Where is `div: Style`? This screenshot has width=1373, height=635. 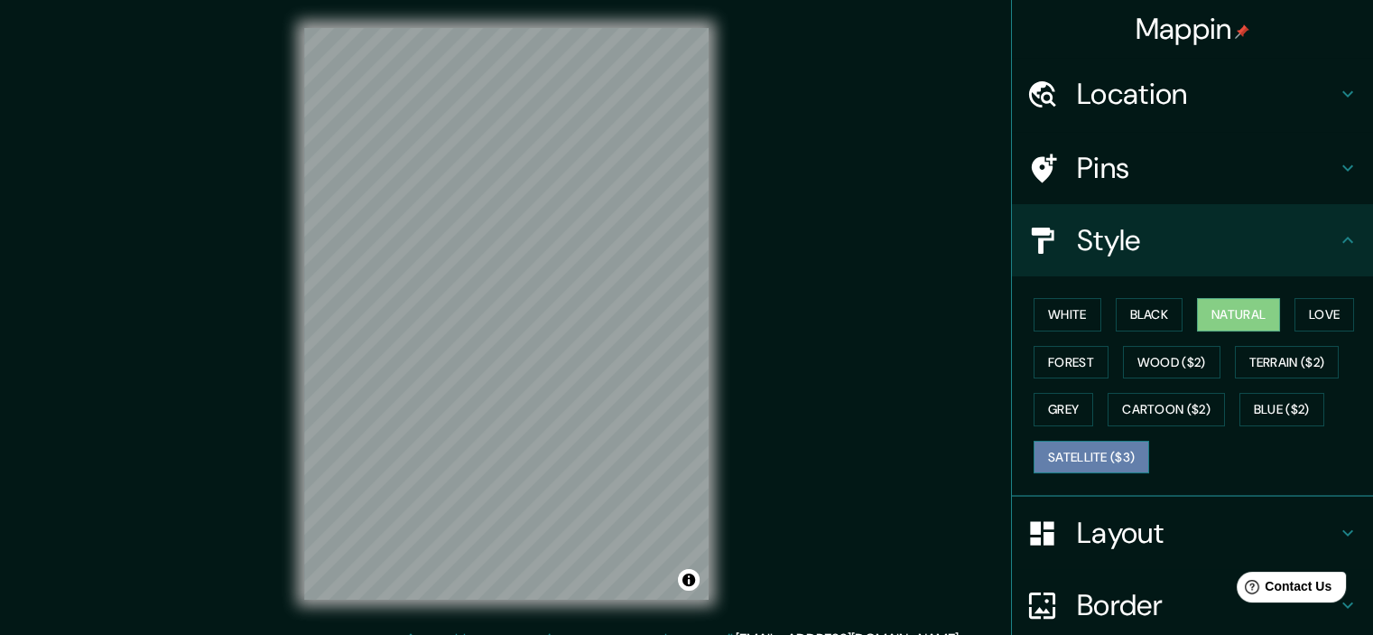
div: Style is located at coordinates (1192, 240).